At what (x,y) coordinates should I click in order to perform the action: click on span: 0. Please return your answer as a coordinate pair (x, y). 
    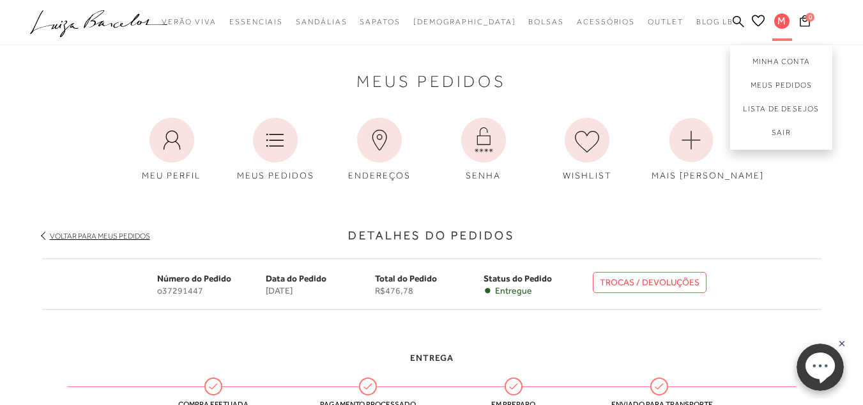
    Looking at the image, I should click on (810, 17).